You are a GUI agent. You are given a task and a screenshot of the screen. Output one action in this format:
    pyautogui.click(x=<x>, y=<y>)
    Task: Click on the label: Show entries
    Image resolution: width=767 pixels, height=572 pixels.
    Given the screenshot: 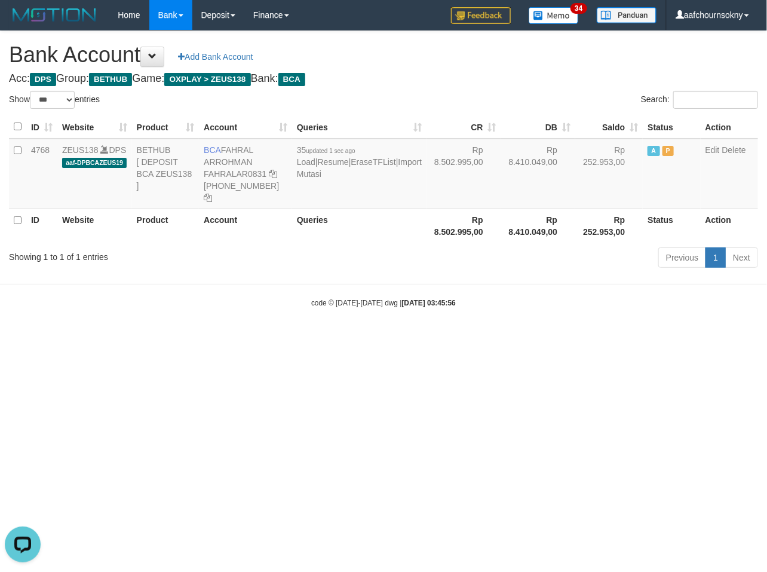 What is the action you would take?
    pyautogui.click(x=54, y=100)
    